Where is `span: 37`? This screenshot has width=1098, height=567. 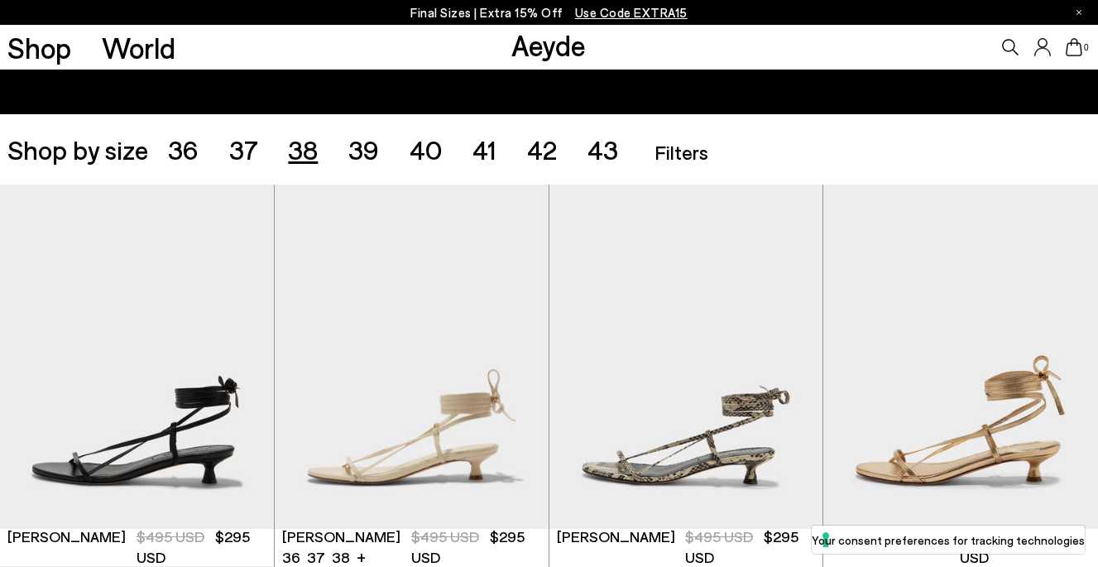
span: 37 is located at coordinates (243, 149).